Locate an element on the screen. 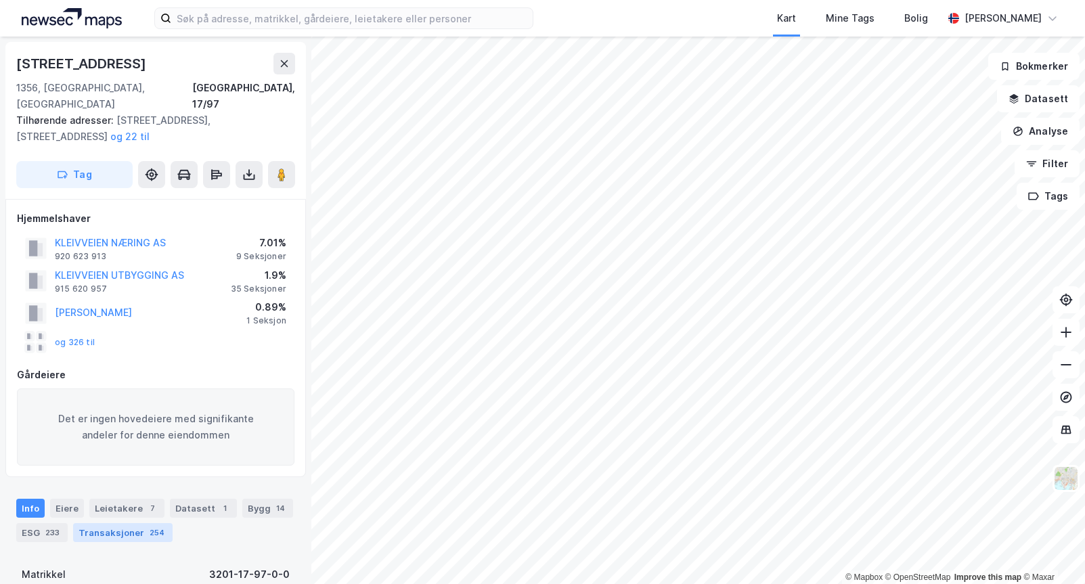  div: 9 Seksjoner is located at coordinates (261, 257).